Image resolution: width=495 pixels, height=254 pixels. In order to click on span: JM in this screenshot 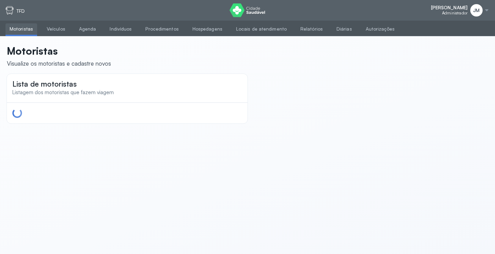, I will do `click(476, 10)`.